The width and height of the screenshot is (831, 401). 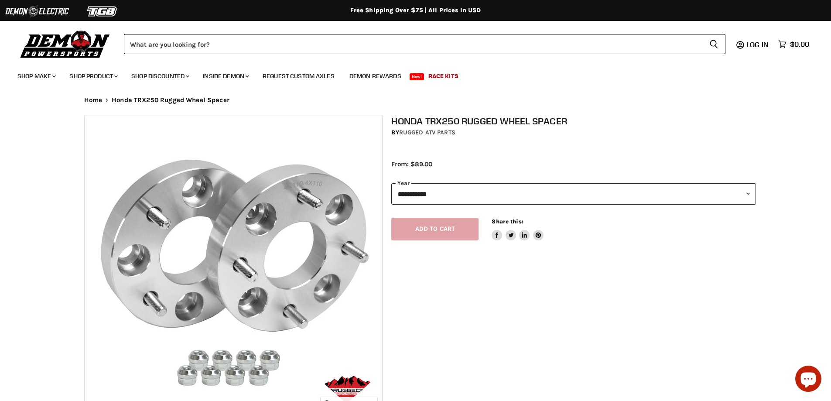 I want to click on a: Shop Product, so click(x=93, y=76).